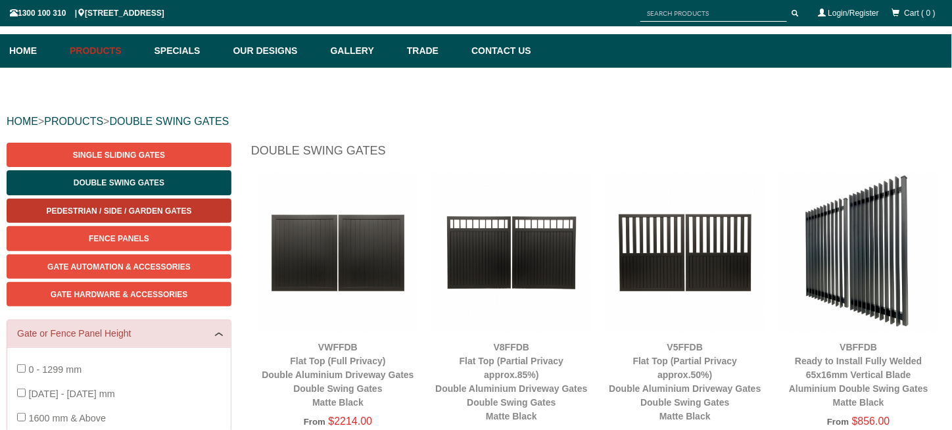 Image resolution: width=952 pixels, height=430 pixels. Describe the element at coordinates (119, 210) in the screenshot. I see `a: Pedestrian / Side / Garden Gates` at that location.